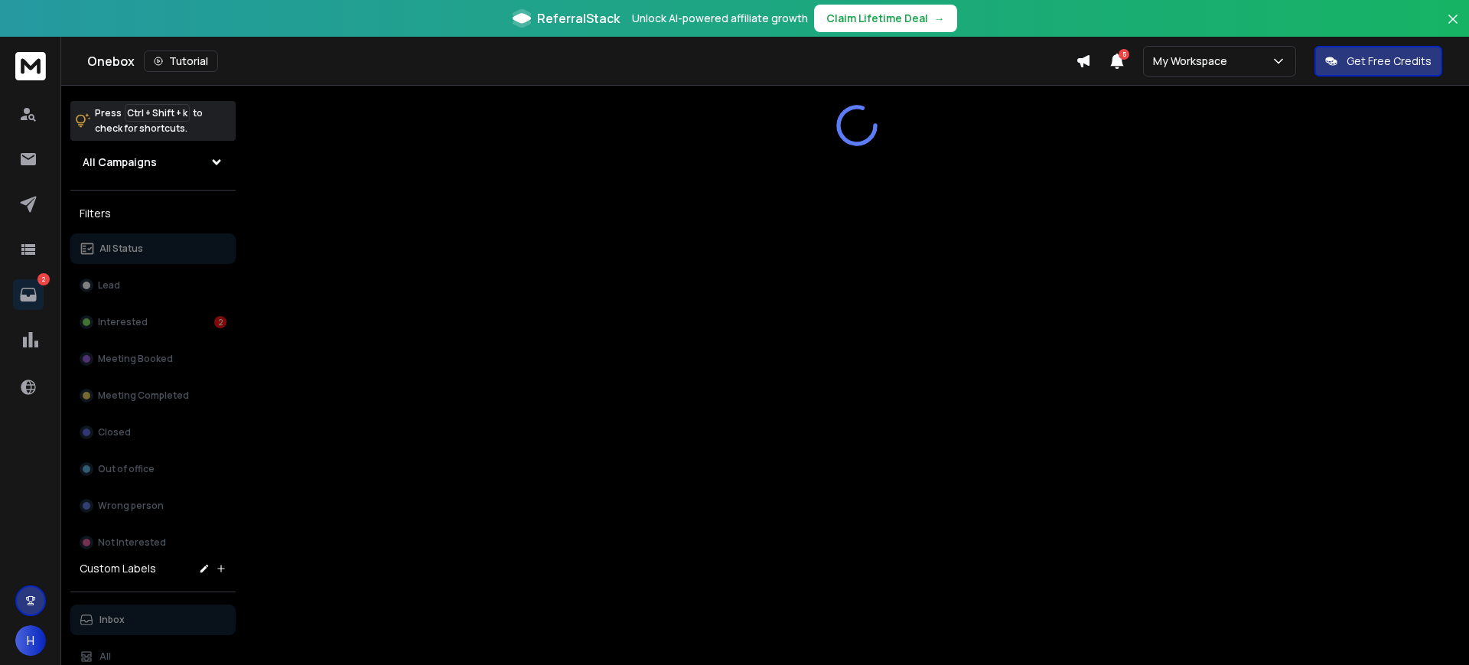 The width and height of the screenshot is (1469, 665). I want to click on h1: All Campaigns, so click(119, 162).